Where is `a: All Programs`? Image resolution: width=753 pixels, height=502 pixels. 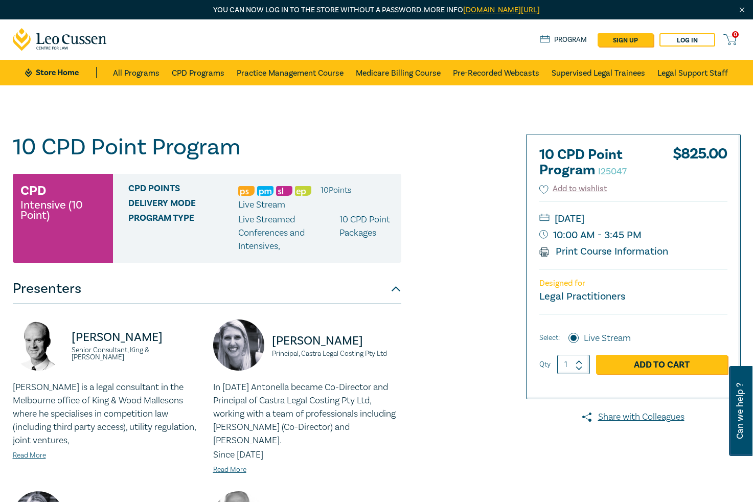 a: All Programs is located at coordinates (136, 73).